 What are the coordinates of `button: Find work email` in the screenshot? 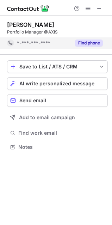 It's located at (57, 133).